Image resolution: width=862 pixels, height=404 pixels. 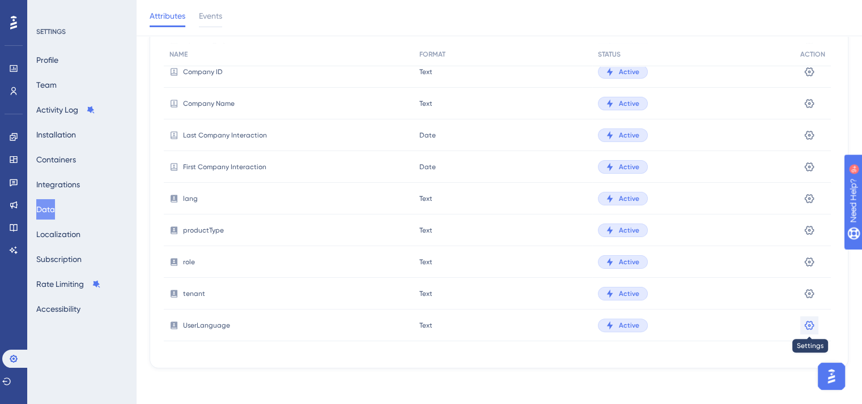 What do you see at coordinates (58, 309) in the screenshot?
I see `button: Accessibility` at bounding box center [58, 309].